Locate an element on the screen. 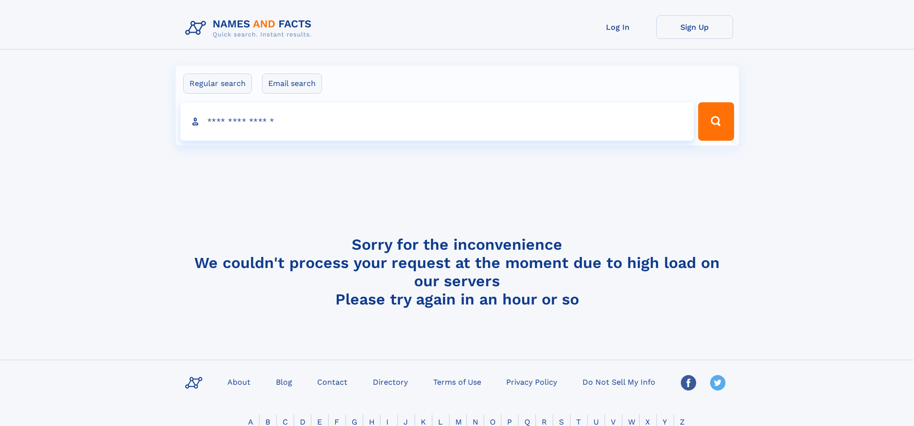 This screenshot has width=914, height=426. a: Blog is located at coordinates (284, 381).